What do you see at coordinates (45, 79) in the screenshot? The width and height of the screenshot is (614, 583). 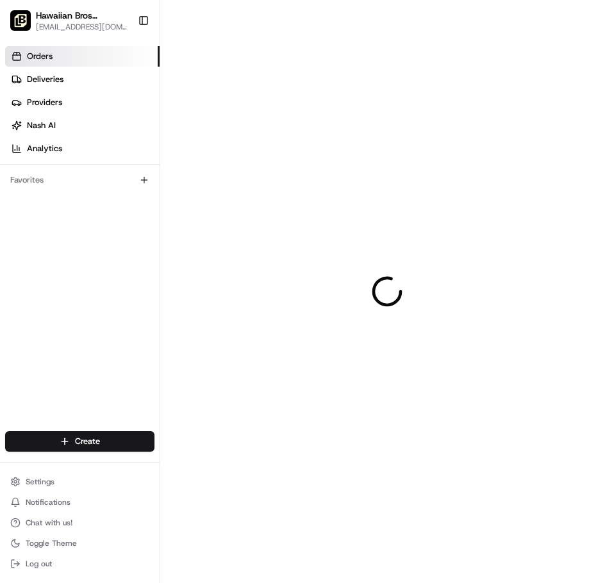 I see `span: Deliveries` at bounding box center [45, 79].